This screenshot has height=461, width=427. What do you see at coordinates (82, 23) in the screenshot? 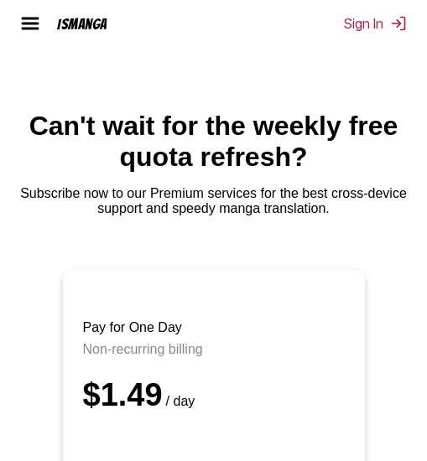
I see `div: IsManga` at bounding box center [82, 23].